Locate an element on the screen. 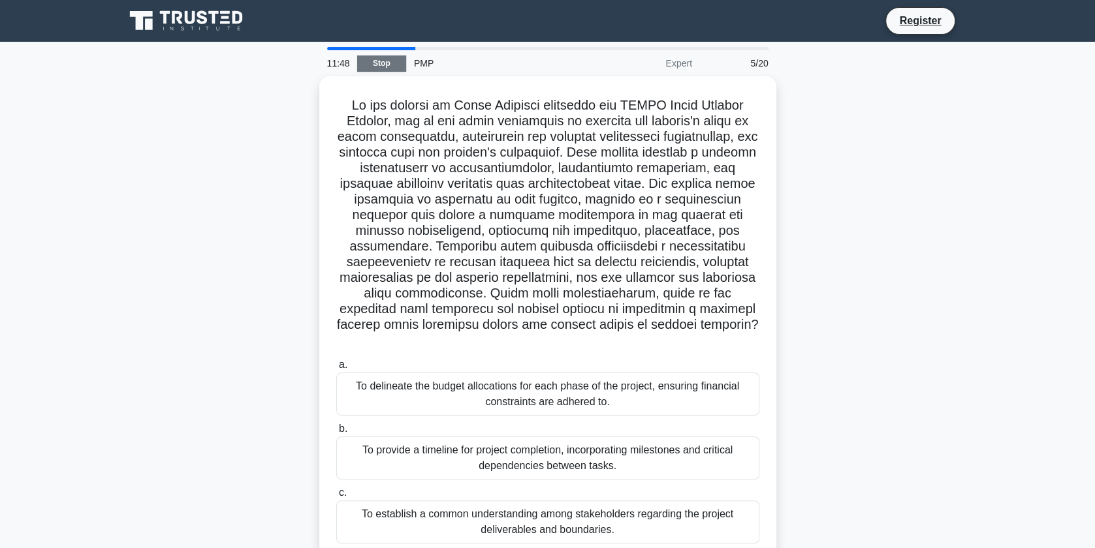 This screenshot has height=548, width=1095. div: 5/20 is located at coordinates (738, 63).